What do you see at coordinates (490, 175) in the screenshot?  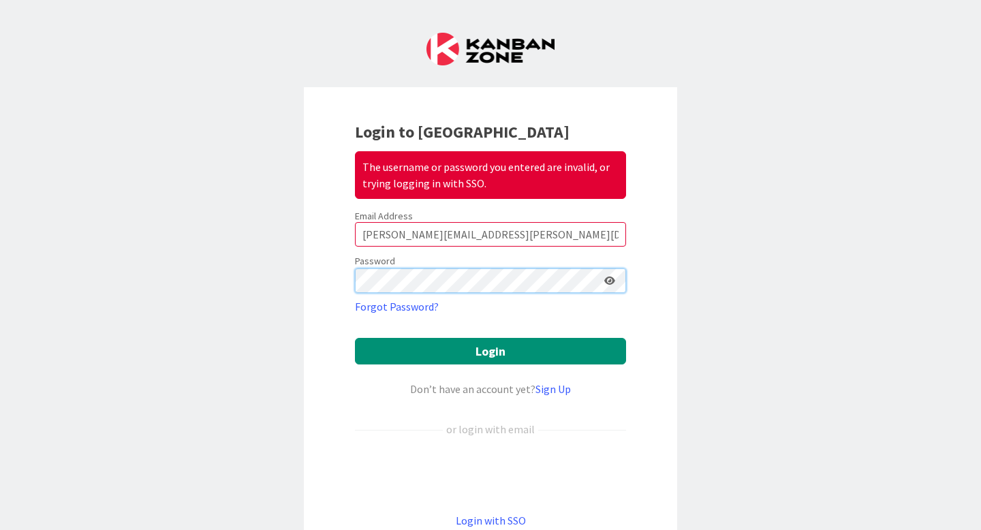 I see `div: The username or password you entered are invalid, or trying logging in with SSO.` at bounding box center [490, 175].